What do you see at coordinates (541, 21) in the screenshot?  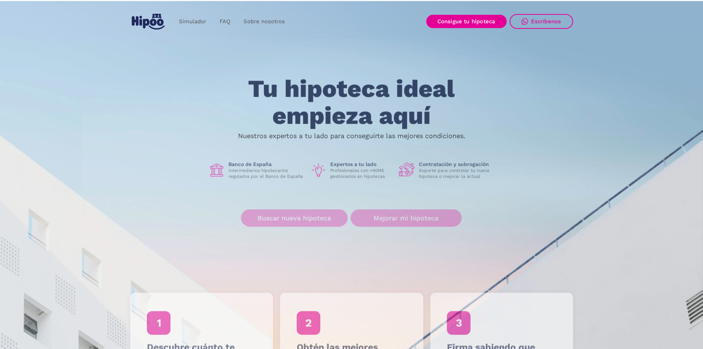 I see `a: Escríbenos` at bounding box center [541, 21].